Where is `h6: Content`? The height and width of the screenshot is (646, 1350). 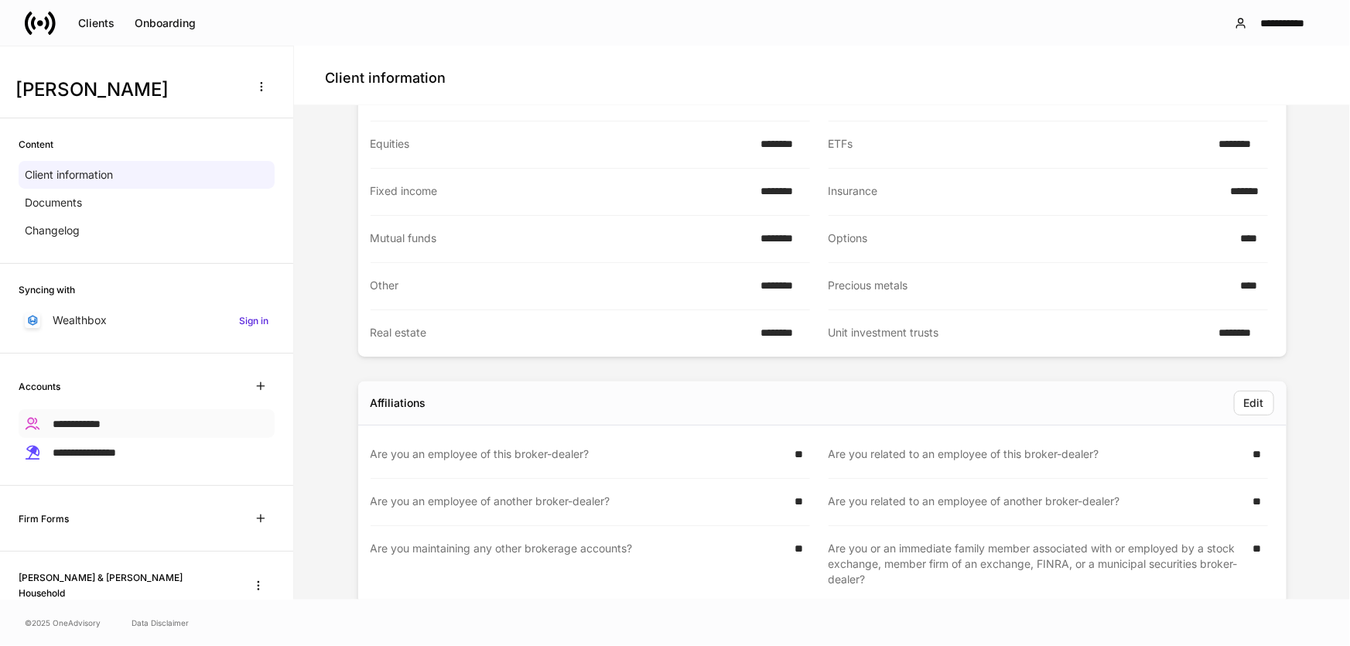
h6: Content is located at coordinates (36, 144).